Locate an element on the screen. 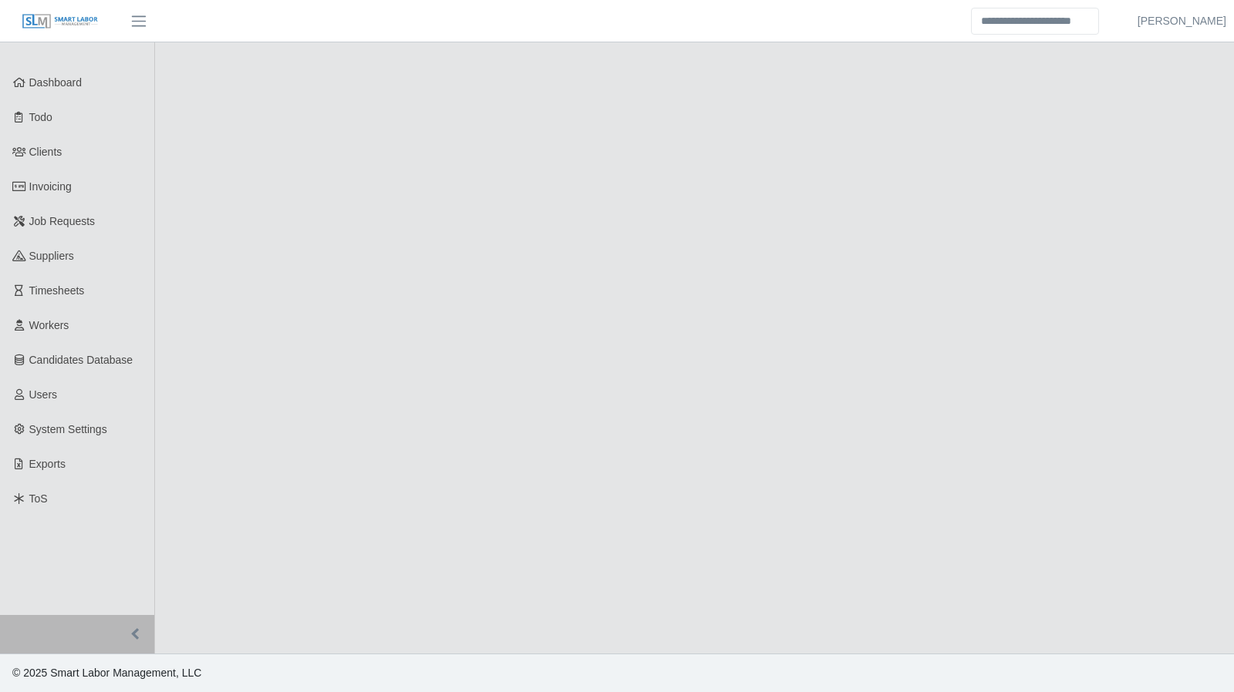  span: © 2025 Smart Labor Management, LLC is located at coordinates (106, 673).